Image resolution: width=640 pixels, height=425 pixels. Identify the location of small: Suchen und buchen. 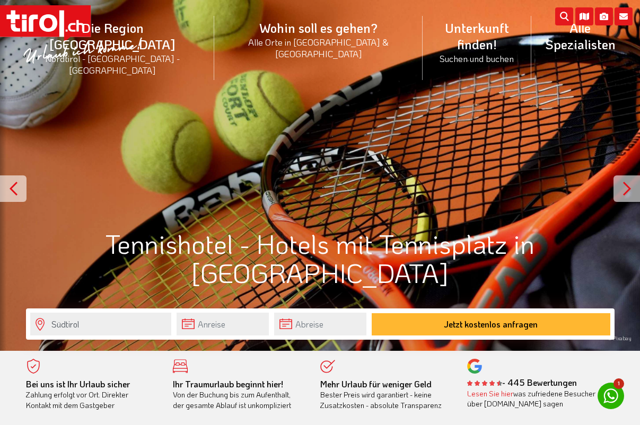
(477, 58).